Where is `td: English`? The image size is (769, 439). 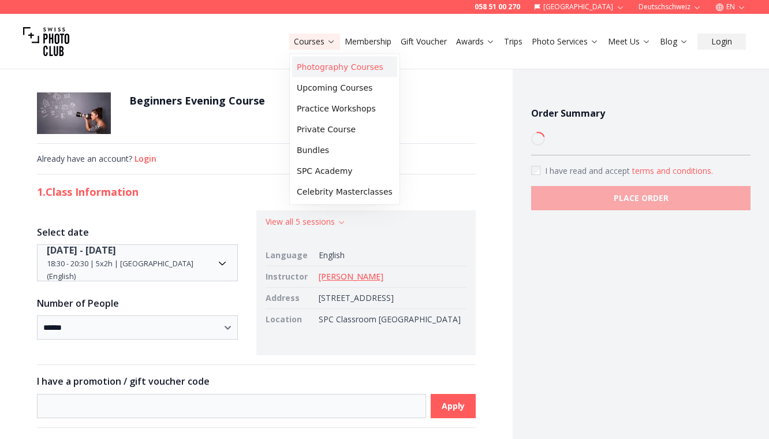
td: English is located at coordinates (390, 255).